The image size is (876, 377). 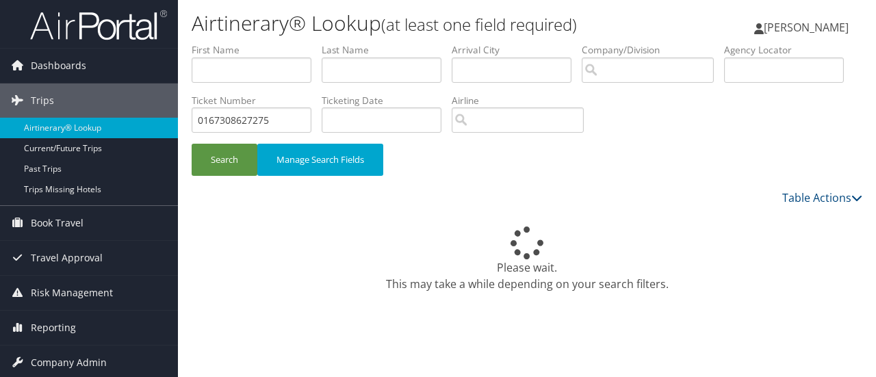 I want to click on label: Arrival City, so click(x=517, y=50).